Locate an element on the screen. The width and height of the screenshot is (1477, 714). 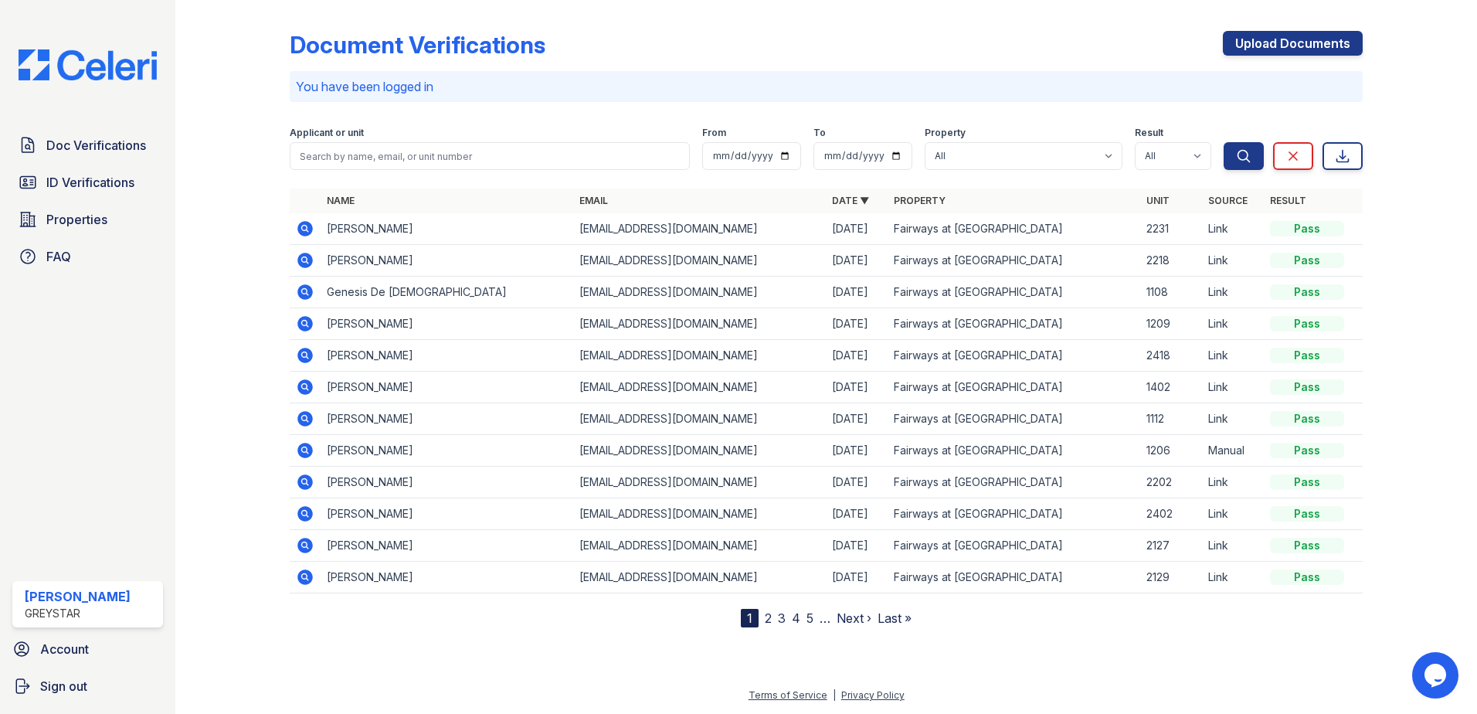
label: Applicant or unit is located at coordinates (327, 133).